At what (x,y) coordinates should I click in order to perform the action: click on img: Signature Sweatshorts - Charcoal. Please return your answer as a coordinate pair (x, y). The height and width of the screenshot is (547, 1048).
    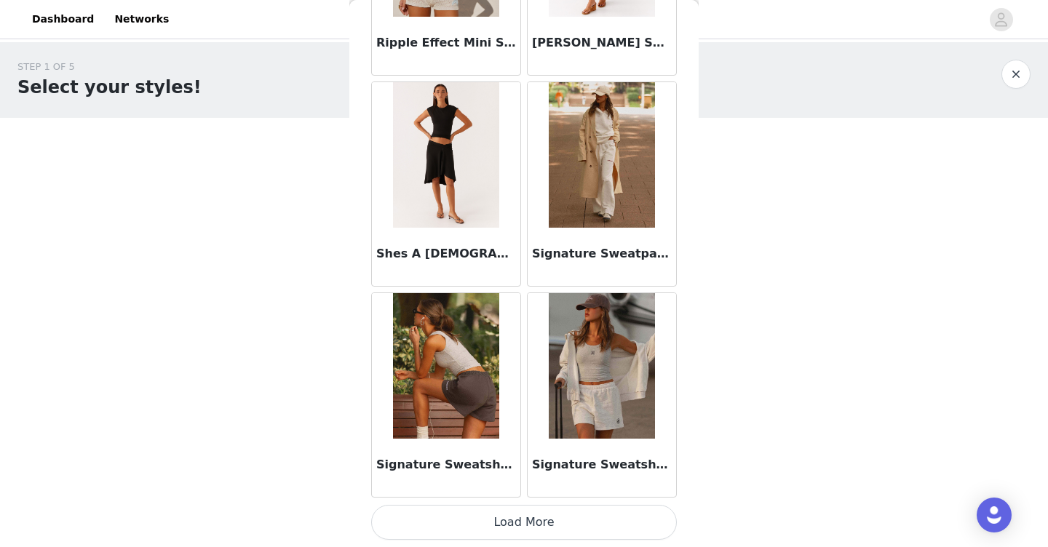
    Looking at the image, I should click on (445, 366).